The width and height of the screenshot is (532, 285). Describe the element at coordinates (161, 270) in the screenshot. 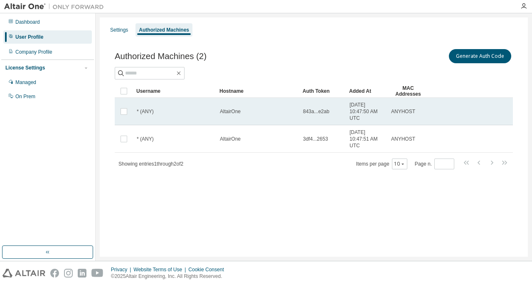

I see `div: Website Terms of Use` at that location.